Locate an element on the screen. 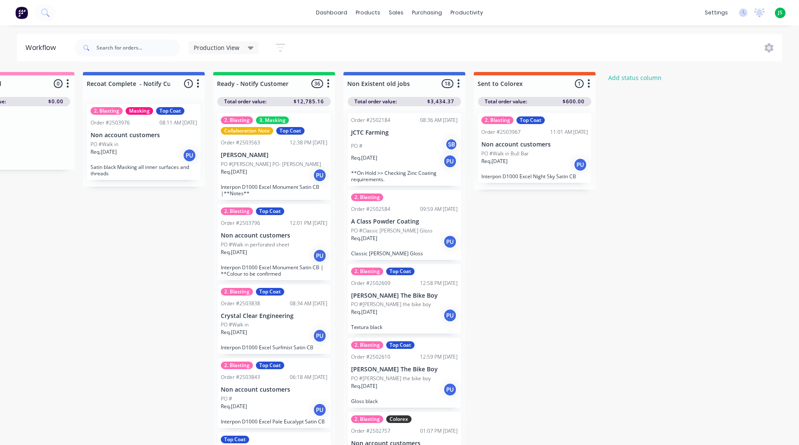 This screenshot has width=799, height=445. div: Order #2503838 is located at coordinates (240, 303).